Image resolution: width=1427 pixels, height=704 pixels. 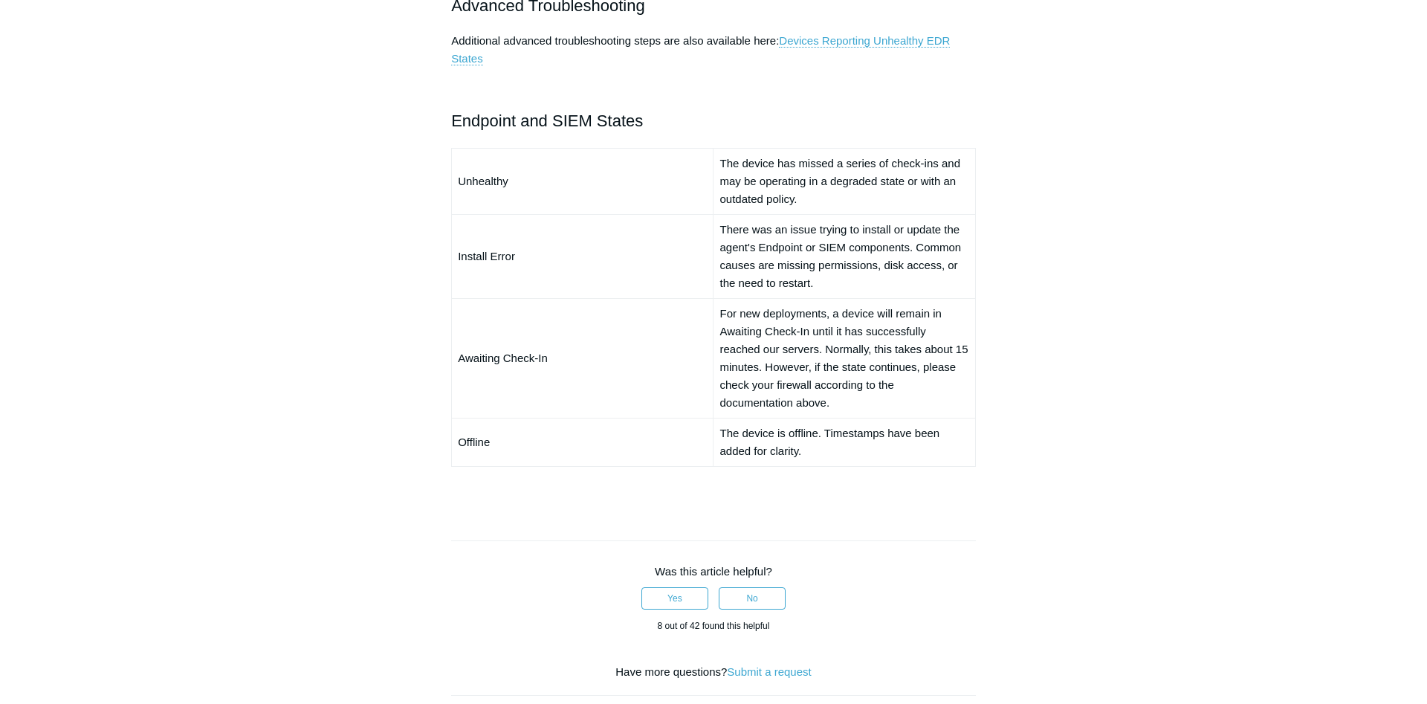 What do you see at coordinates (583, 181) in the screenshot?
I see `td: Unhealthy` at bounding box center [583, 181].